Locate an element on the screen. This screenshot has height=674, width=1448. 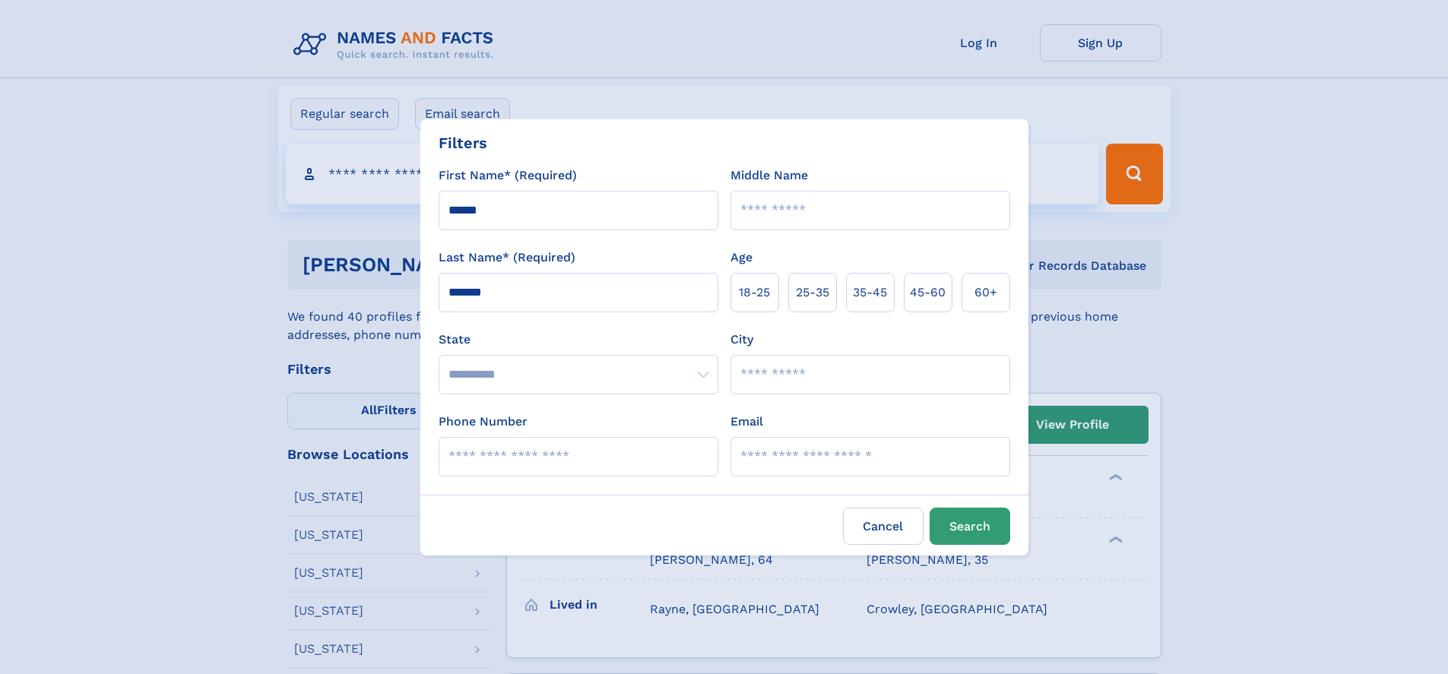
label: Cancel is located at coordinates (883, 526).